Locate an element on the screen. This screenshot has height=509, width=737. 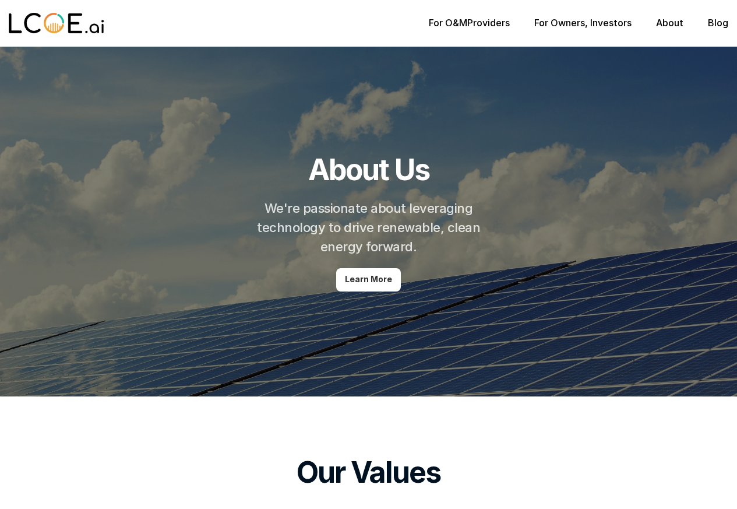
p: Learn More is located at coordinates (368, 279).